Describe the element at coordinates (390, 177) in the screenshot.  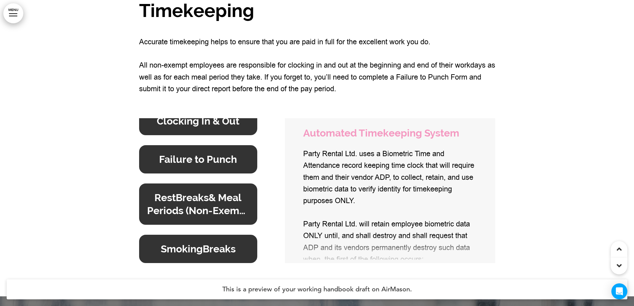
I see `p: Party Rental Ltd. uses a Biometric Time and Attendance record keeping time clock that will requir...` at that location.